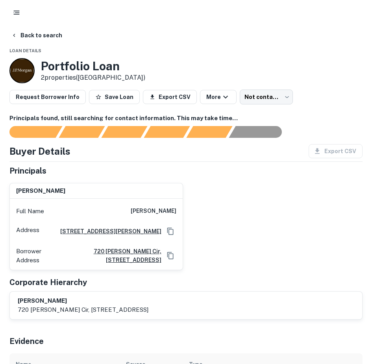 This screenshot has width=372, height=364. Describe the element at coordinates (30, 212) in the screenshot. I see `p: Full Name` at that location.